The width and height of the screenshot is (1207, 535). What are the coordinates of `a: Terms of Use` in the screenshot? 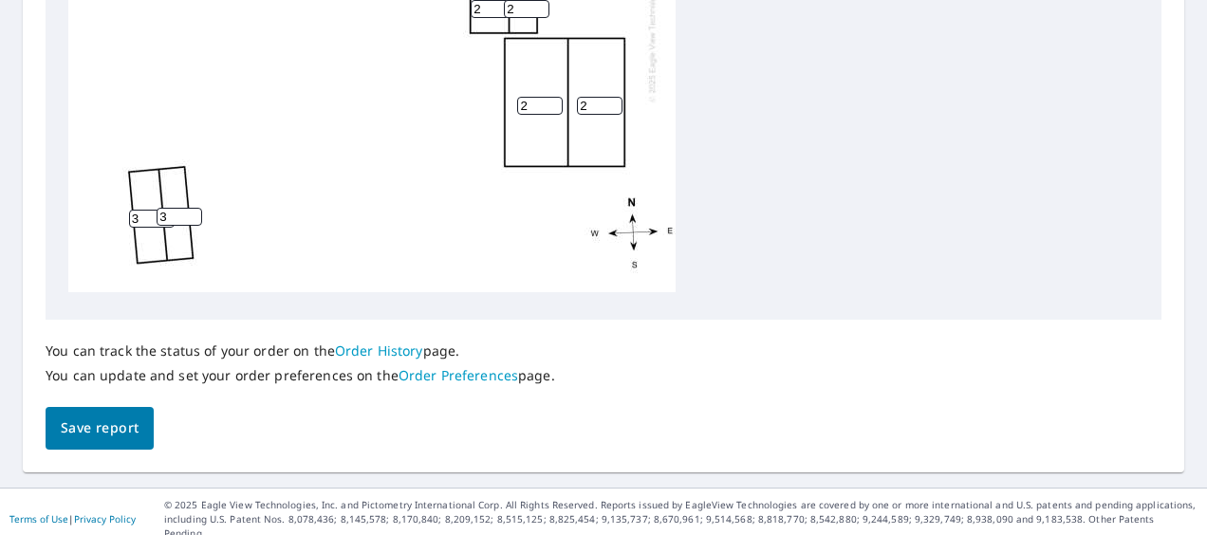 It's located at (39, 519).